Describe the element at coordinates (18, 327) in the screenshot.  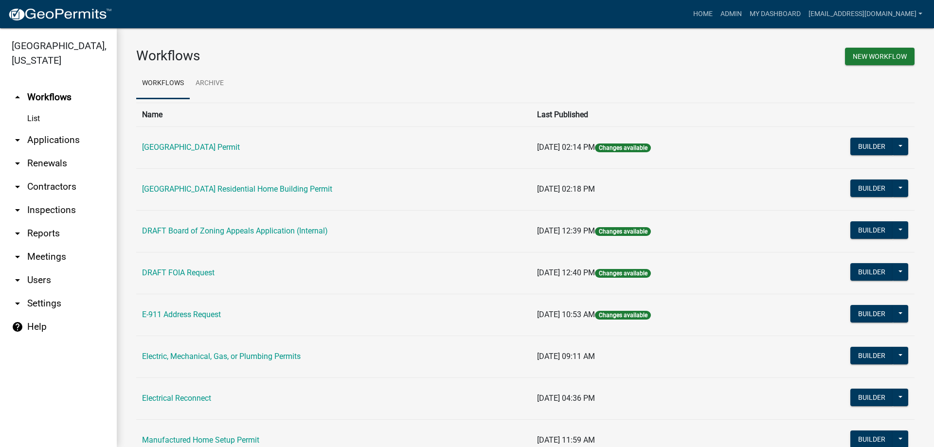
I see `i: help` at that location.